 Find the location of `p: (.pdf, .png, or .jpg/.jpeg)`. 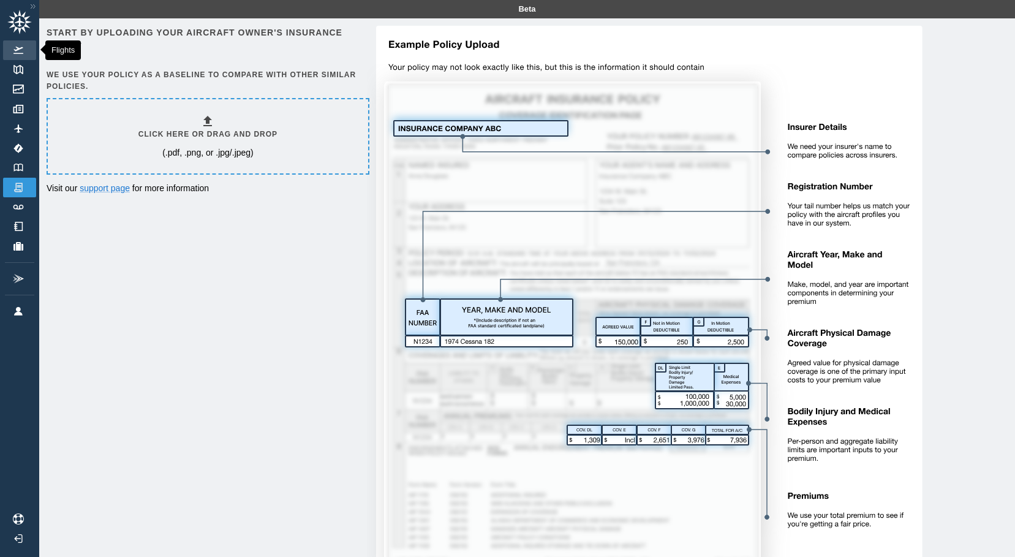

p: (.pdf, .png, or .jpg/.jpeg) is located at coordinates (208, 152).